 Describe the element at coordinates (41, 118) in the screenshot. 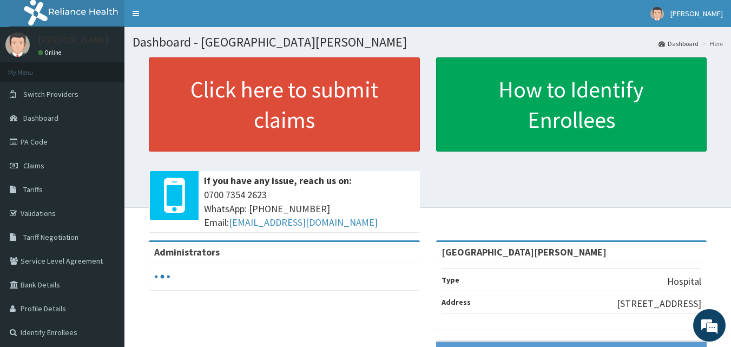

I see `span: Dashboard` at that location.